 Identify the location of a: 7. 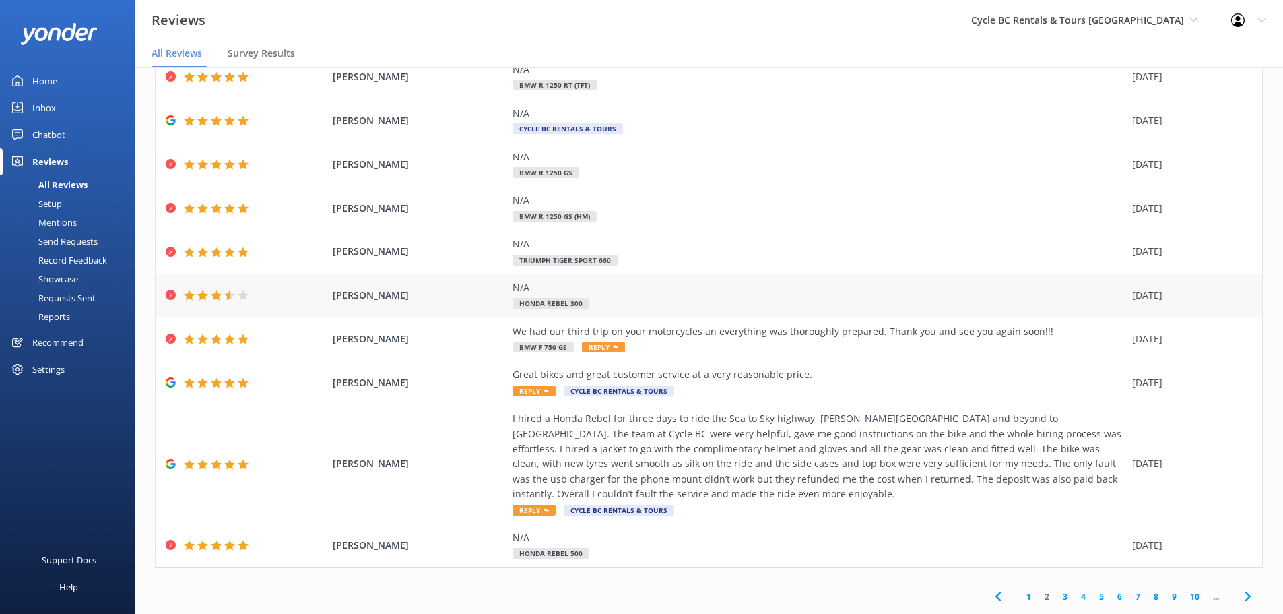
(1138, 596).